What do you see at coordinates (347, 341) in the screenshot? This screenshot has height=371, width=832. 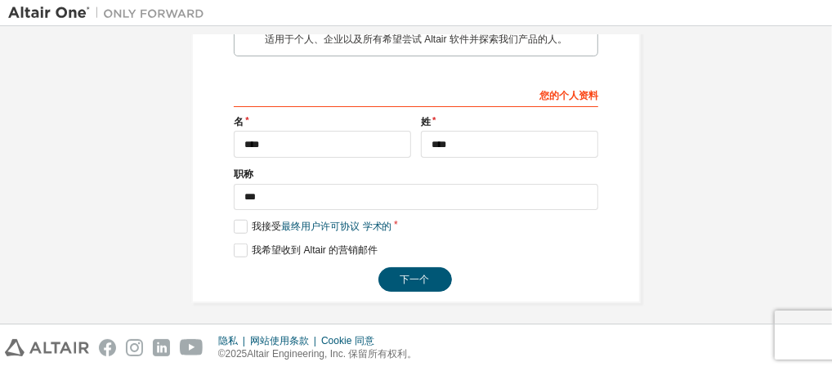 I see `font: Cookie 同意` at bounding box center [347, 341].